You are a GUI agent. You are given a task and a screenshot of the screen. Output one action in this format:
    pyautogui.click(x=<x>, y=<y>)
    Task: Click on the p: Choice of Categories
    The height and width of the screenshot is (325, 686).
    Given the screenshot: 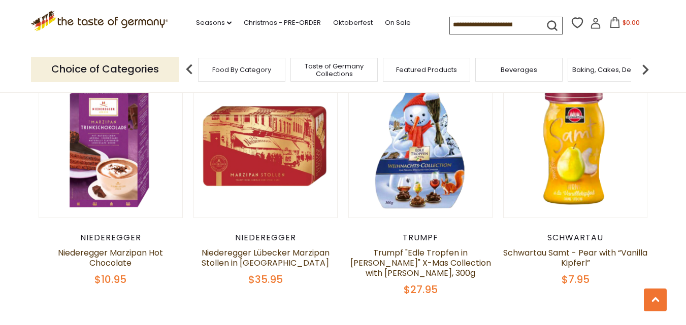 What is the action you would take?
    pyautogui.click(x=105, y=69)
    